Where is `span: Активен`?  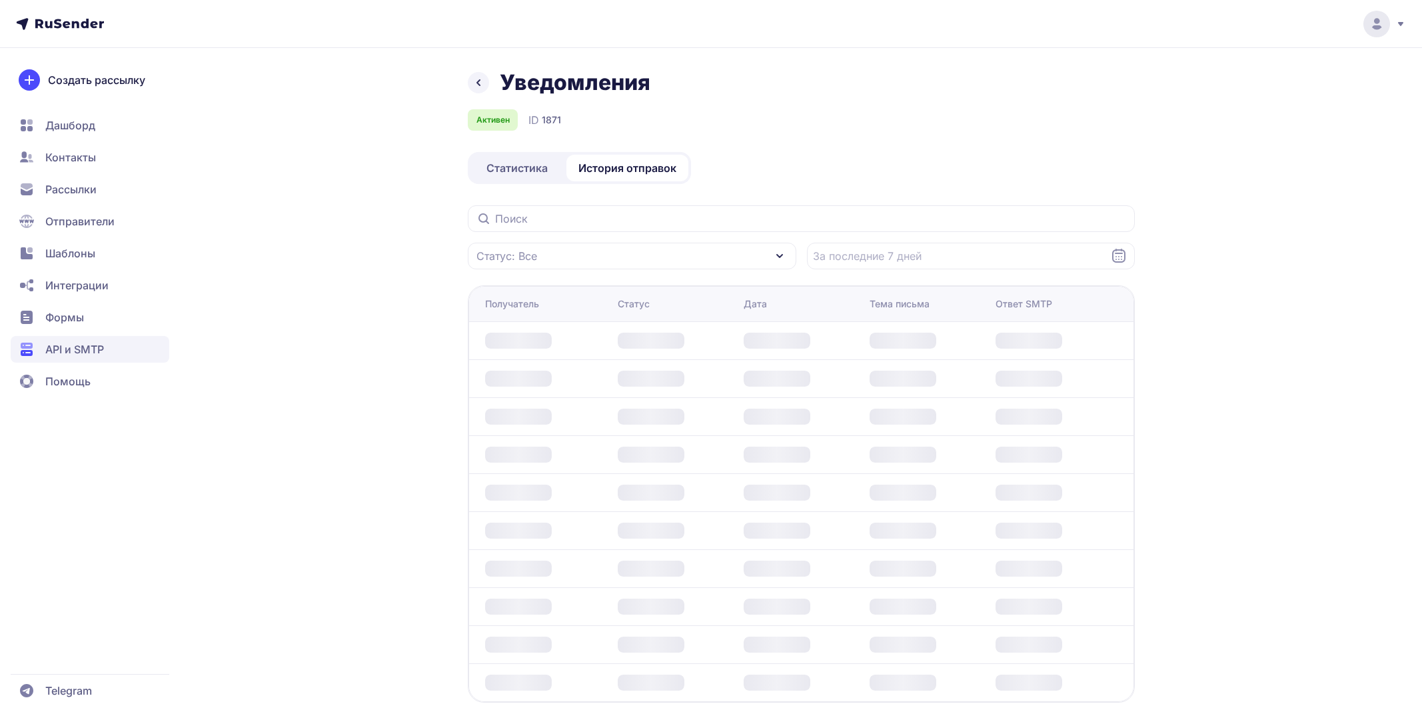
span: Активен is located at coordinates (493, 120).